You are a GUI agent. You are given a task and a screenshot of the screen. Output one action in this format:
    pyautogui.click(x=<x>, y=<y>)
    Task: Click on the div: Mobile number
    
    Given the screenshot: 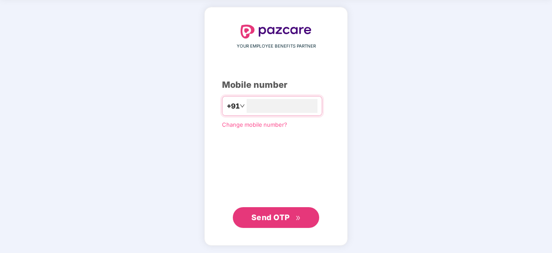 What is the action you would take?
    pyautogui.click(x=276, y=85)
    